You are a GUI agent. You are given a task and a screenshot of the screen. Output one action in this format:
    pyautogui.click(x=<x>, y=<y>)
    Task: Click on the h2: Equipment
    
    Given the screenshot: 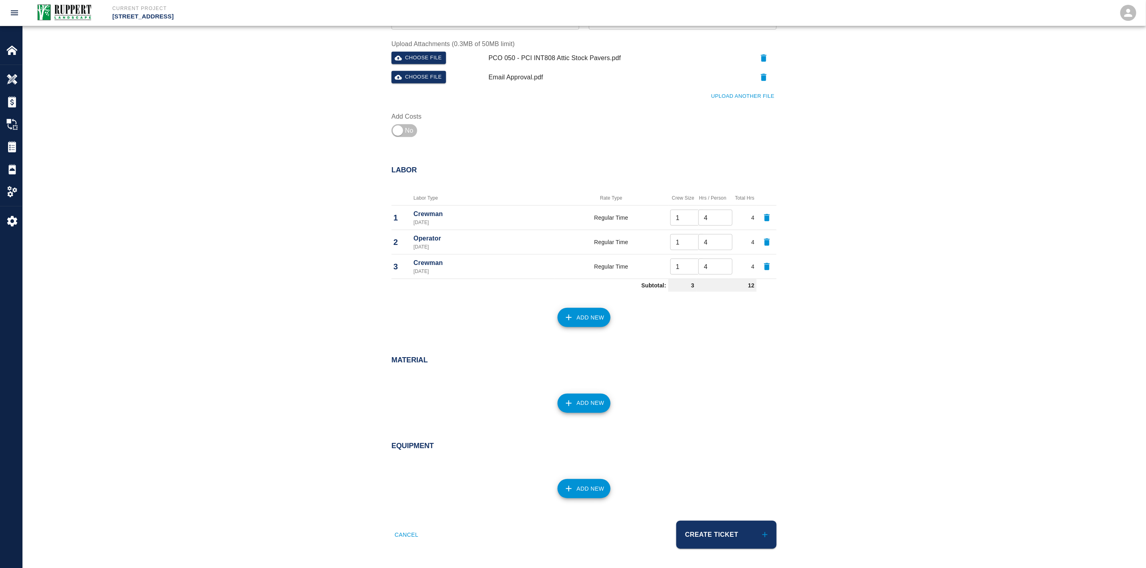 What is the action you would take?
    pyautogui.click(x=584, y=447)
    